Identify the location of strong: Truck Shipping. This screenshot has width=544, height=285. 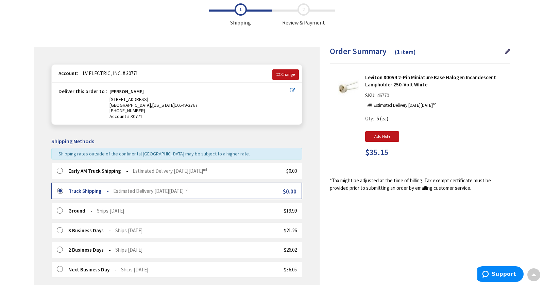
(89, 191).